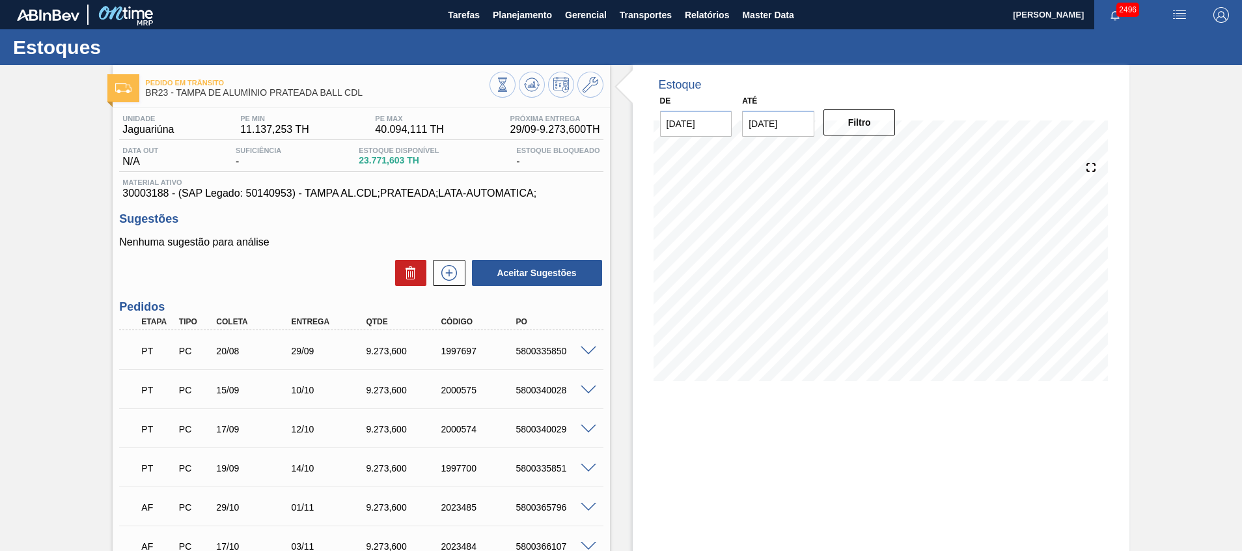  Describe the element at coordinates (554, 507) in the screenshot. I see `div: 5800365796` at that location.